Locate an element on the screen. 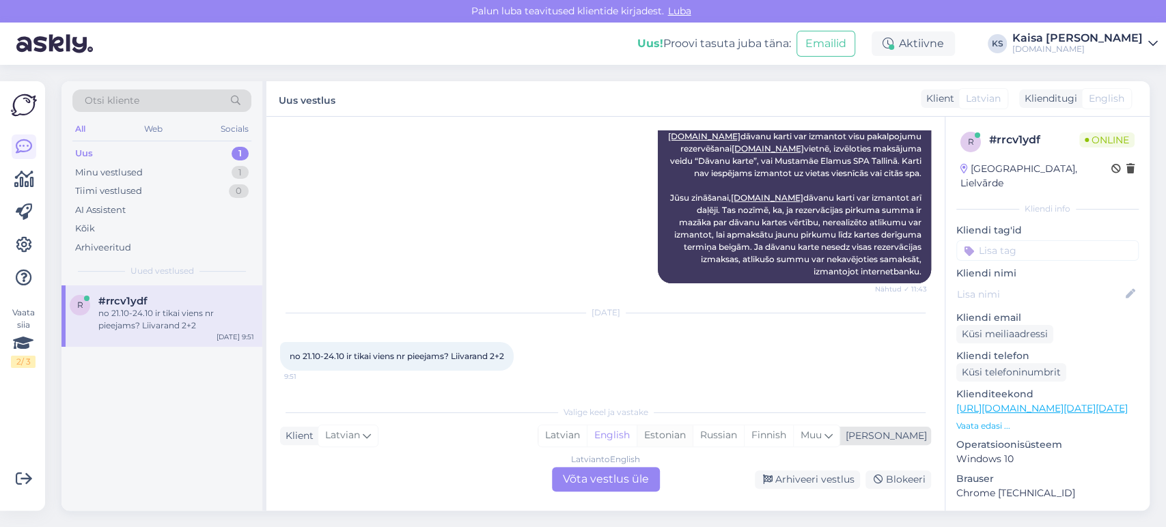  span: Nähtud ✓ 11:43 is located at coordinates (901, 289).